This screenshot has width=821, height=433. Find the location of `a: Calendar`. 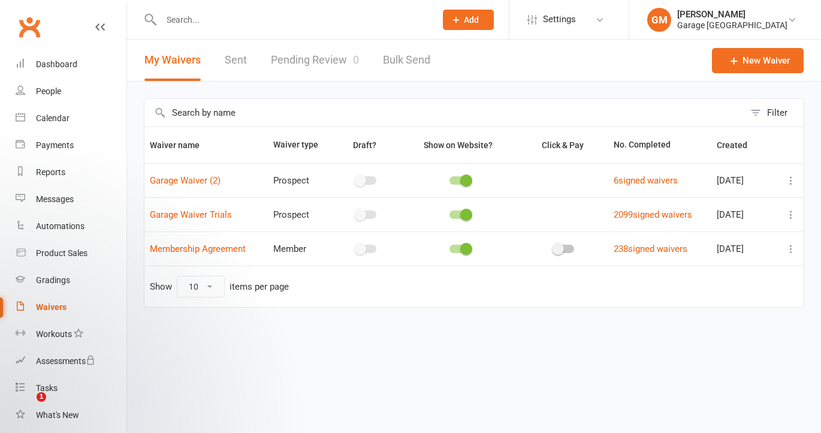

a: Calendar is located at coordinates (71, 118).